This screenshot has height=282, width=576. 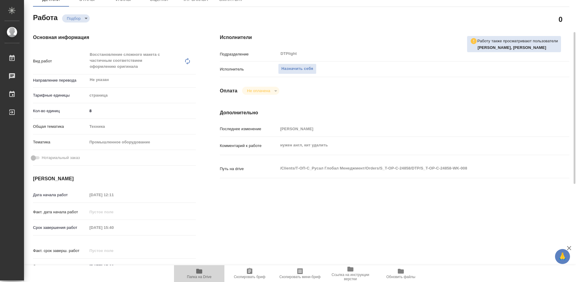 I want to click on button: Не оплачена, so click(x=258, y=91).